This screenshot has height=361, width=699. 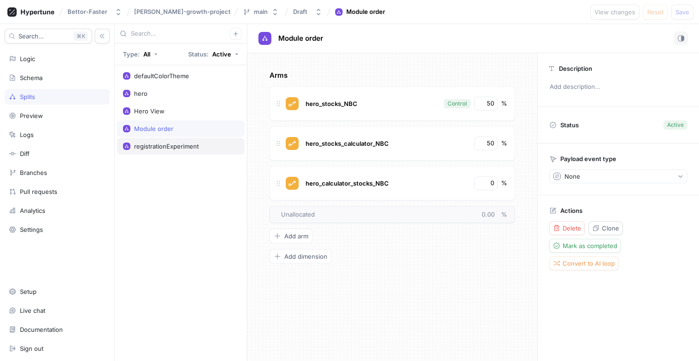 What do you see at coordinates (167, 146) in the screenshot?
I see `div: registrationExperiment` at bounding box center [167, 146].